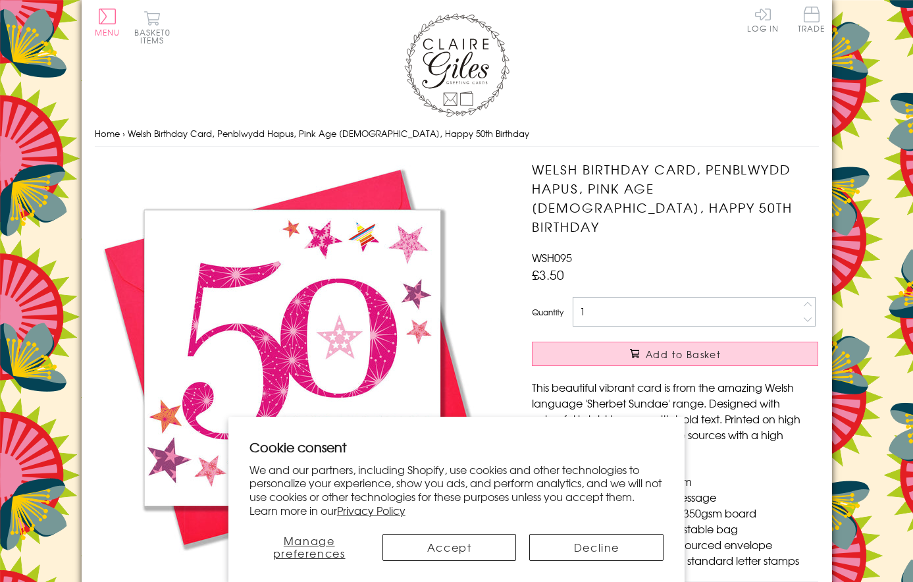 Image resolution: width=913 pixels, height=582 pixels. I want to click on span: £3.50, so click(548, 274).